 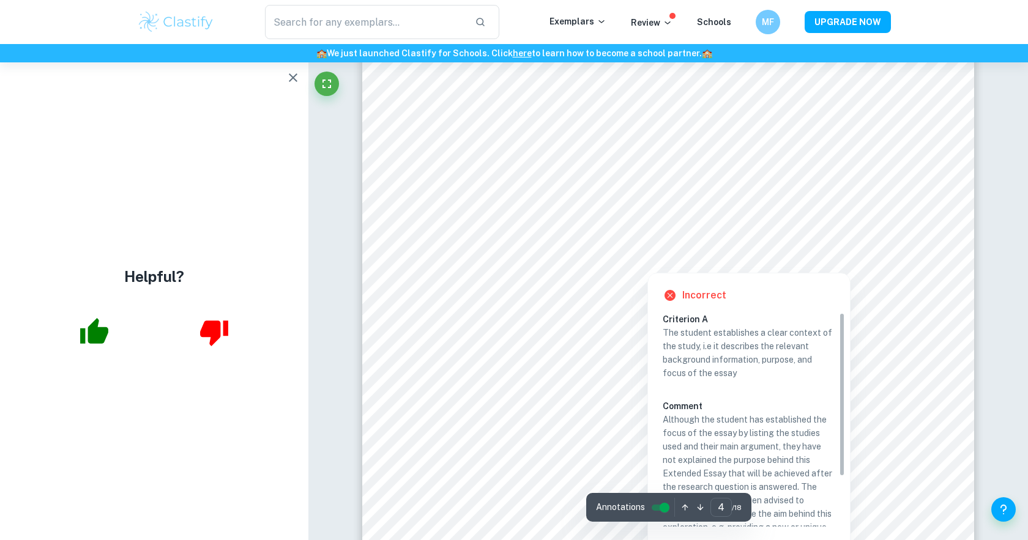 I want to click on p: Exemplars, so click(x=578, y=21).